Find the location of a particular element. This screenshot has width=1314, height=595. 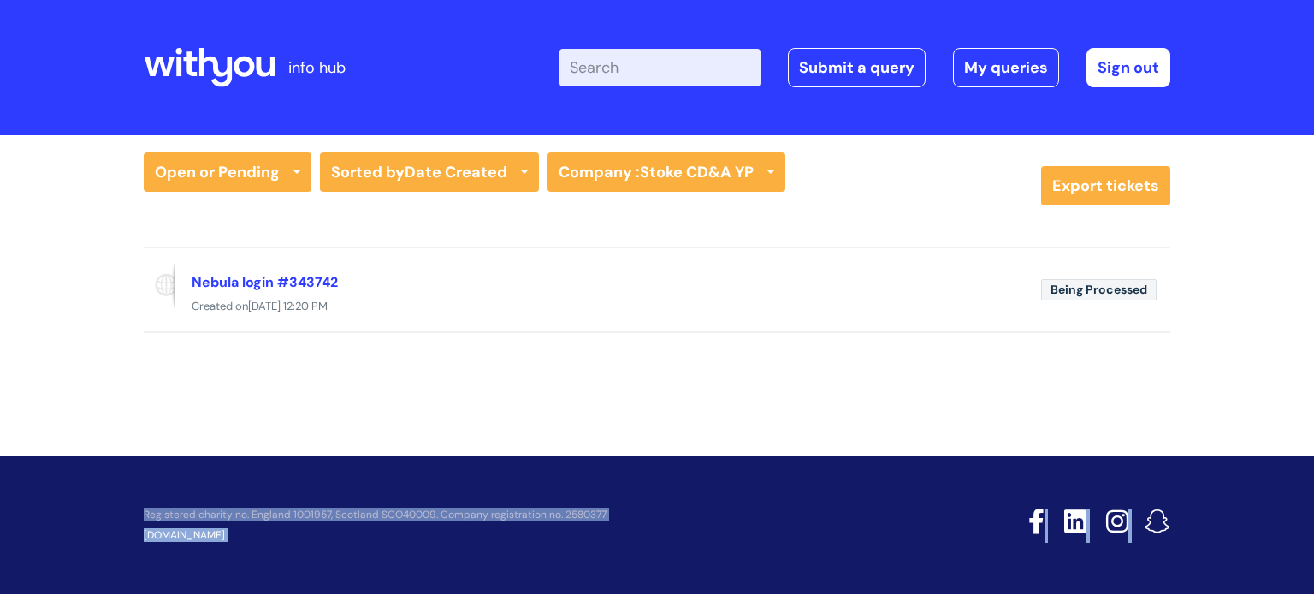

a: Company :Stoke CD&A YP is located at coordinates (667, 172).